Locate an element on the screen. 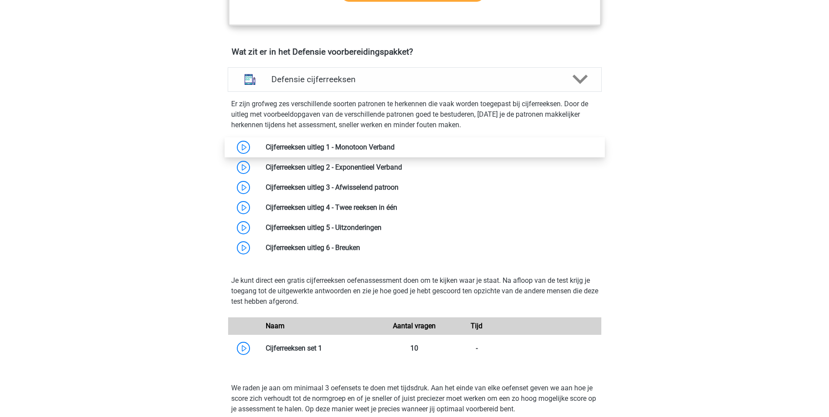 The height and width of the screenshot is (417, 829). div: Cijferreeksen uitleg 1 - Monotoon Verband is located at coordinates (430, 147).